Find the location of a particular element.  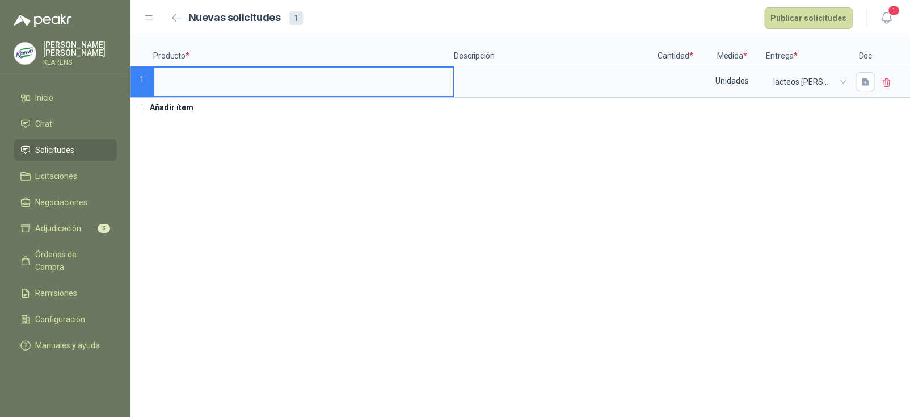

p: 1 is located at coordinates (142, 82).